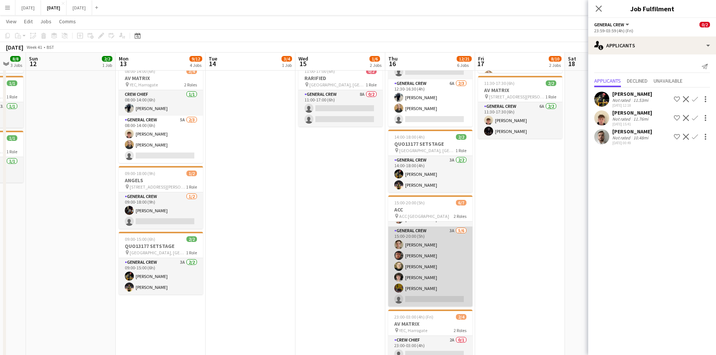 This screenshot has width=716, height=355. Describe the element at coordinates (33, 59) in the screenshot. I see `span: Sun` at that location.